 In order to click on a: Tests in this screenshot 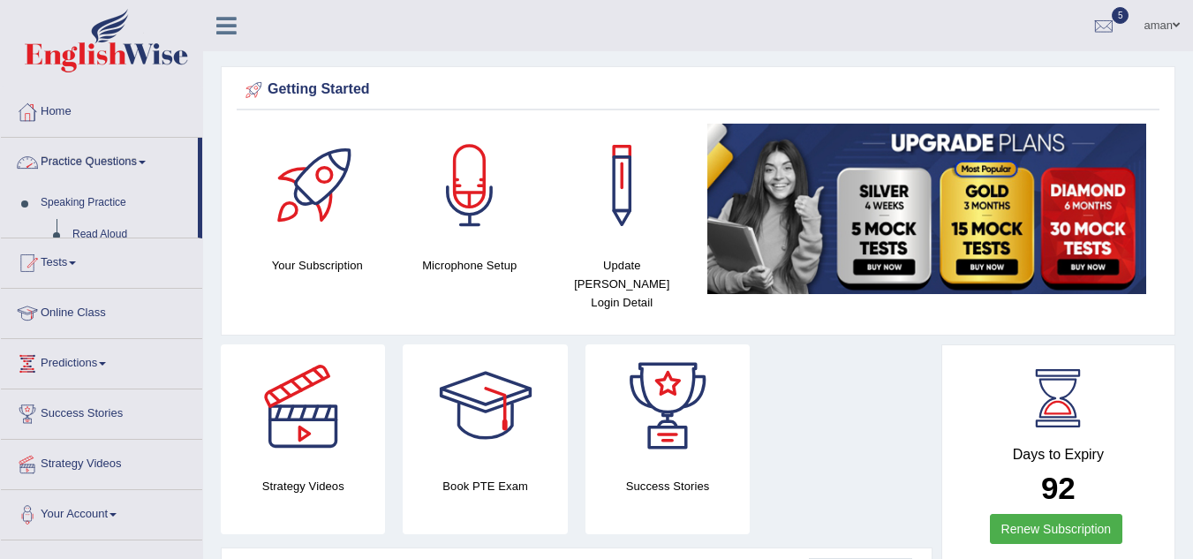, I will do `click(102, 260)`.